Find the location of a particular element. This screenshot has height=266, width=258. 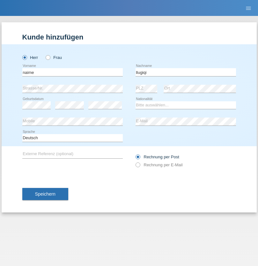

span: Speichern is located at coordinates (45, 194).